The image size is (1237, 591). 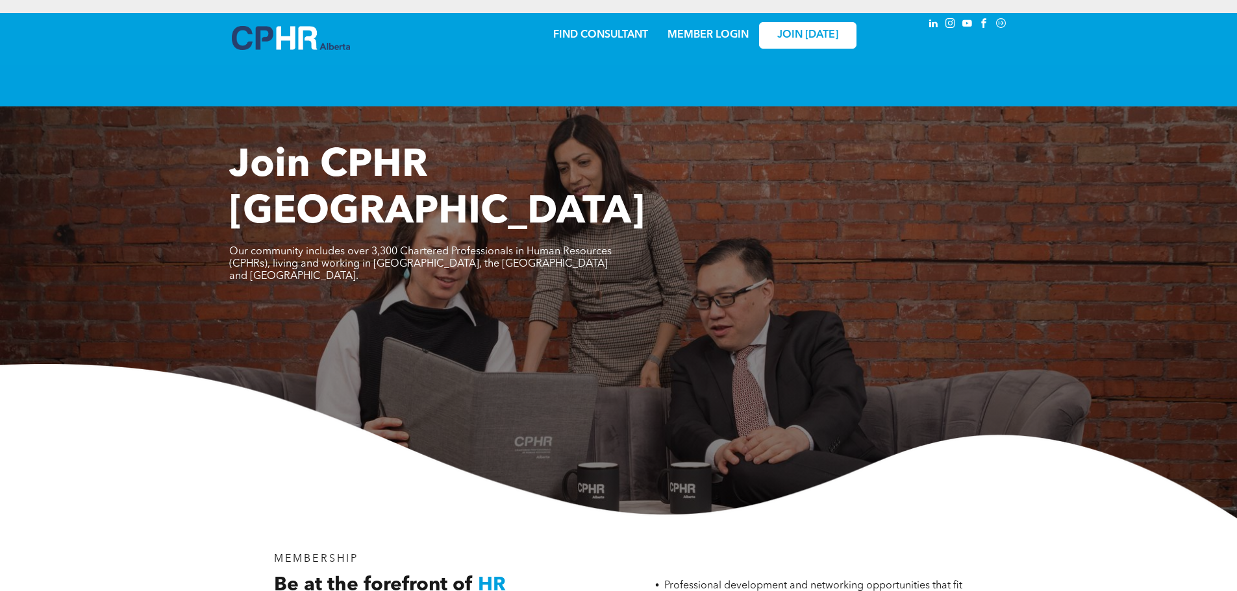 I want to click on a: FIND CONSULTANT, so click(x=600, y=35).